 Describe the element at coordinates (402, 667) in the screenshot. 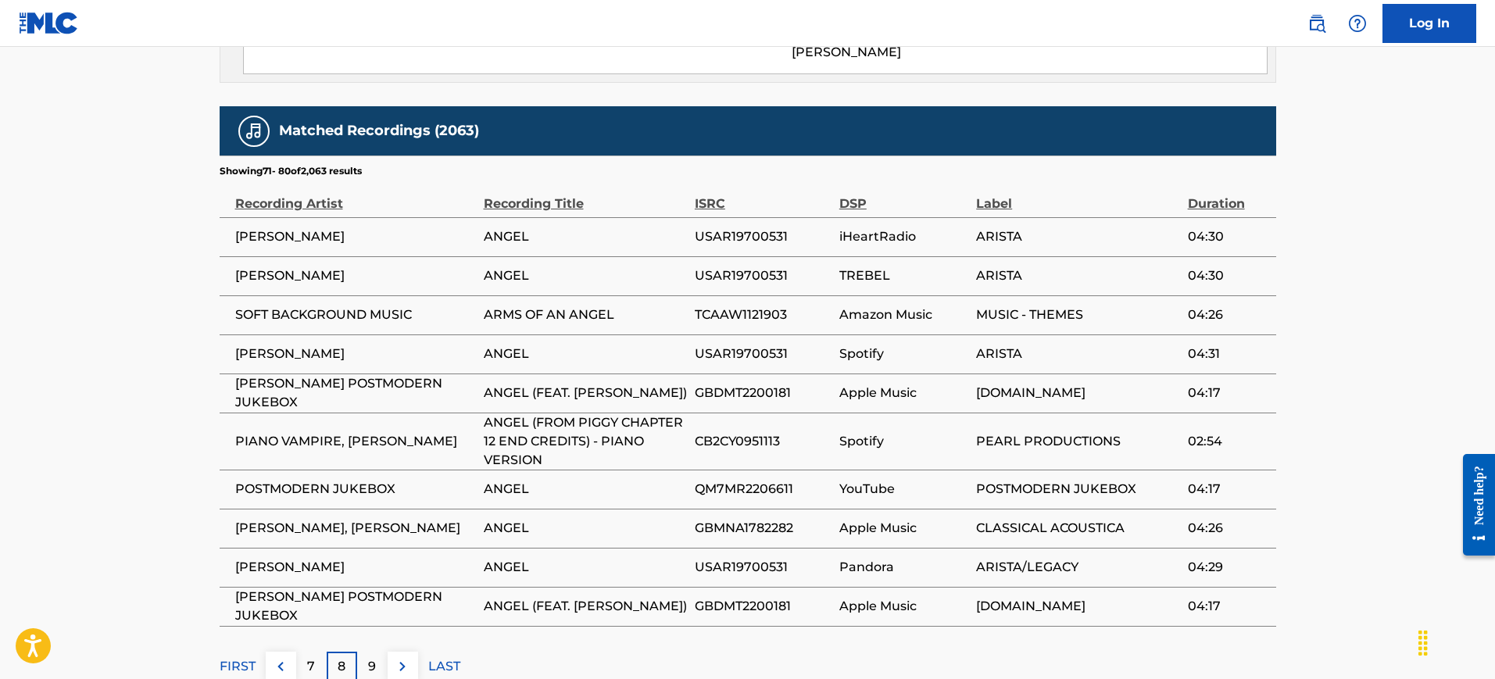

I see `img: right` at that location.